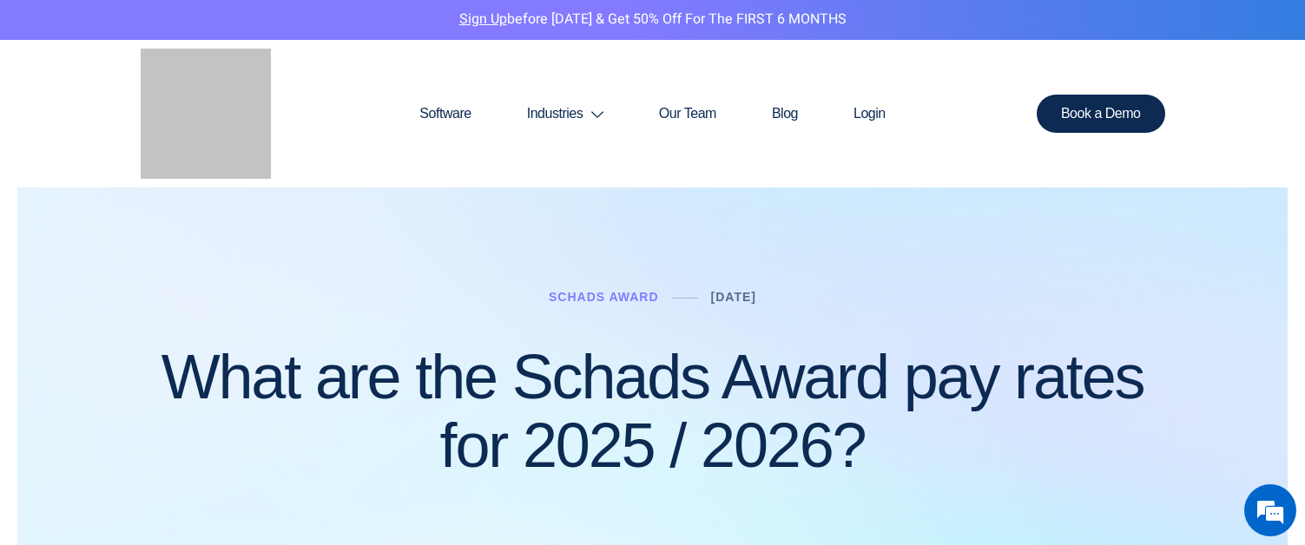 This screenshot has width=1305, height=545. I want to click on h1: What are the Schads Award pay rates for 2025 / 2026?, so click(653, 411).